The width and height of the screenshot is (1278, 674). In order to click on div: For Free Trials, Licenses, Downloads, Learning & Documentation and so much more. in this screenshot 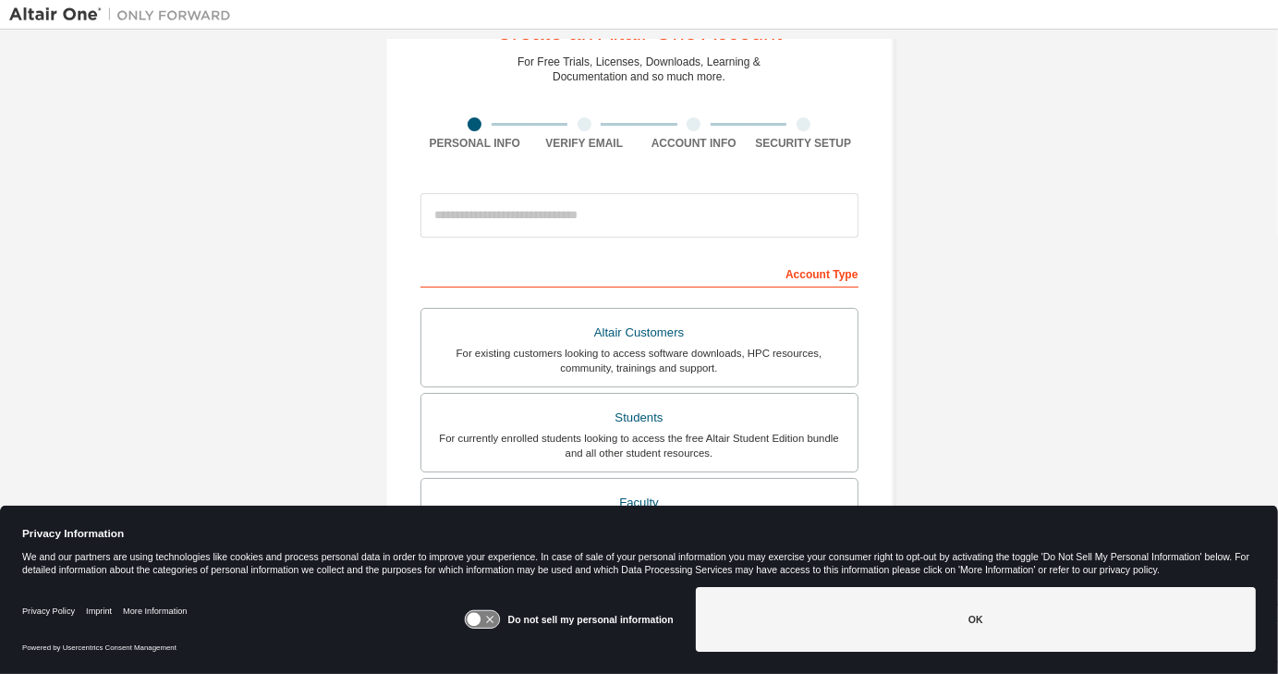, I will do `click(639, 69)`.